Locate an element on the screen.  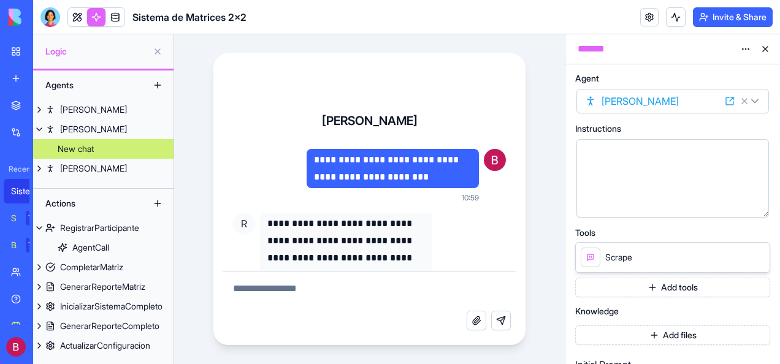
a: AgentCall is located at coordinates (103, 248).